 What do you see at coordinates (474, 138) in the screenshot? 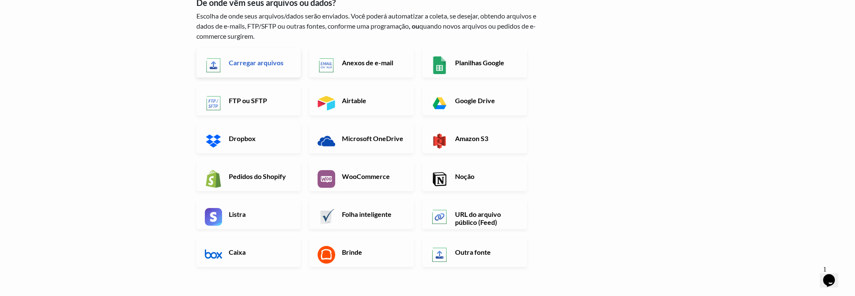
I see `a: Amazon S3` at bounding box center [474, 138].